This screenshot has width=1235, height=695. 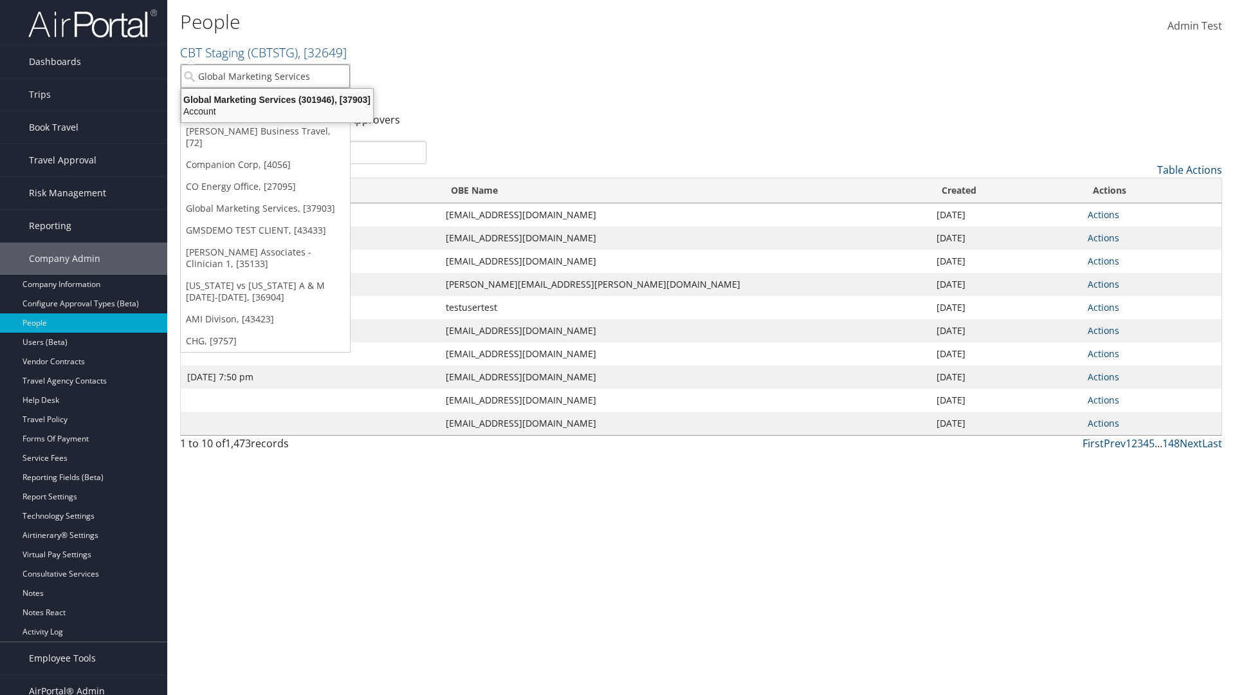 I want to click on a: Next, so click(x=1191, y=443).